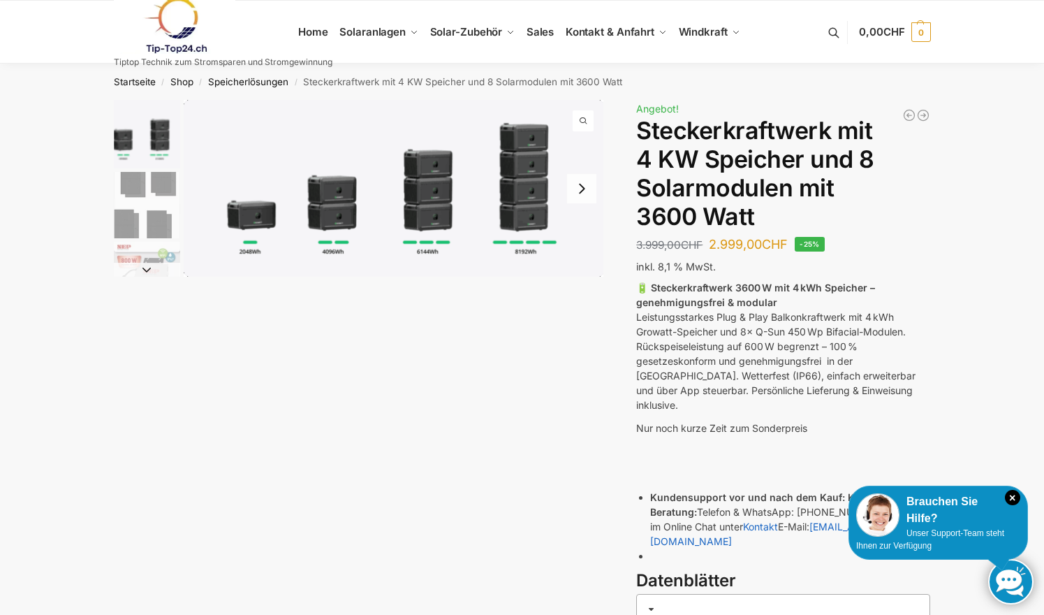 The image size is (1044, 615). What do you see at coordinates (921, 32) in the screenshot?
I see `span: 0` at bounding box center [921, 32].